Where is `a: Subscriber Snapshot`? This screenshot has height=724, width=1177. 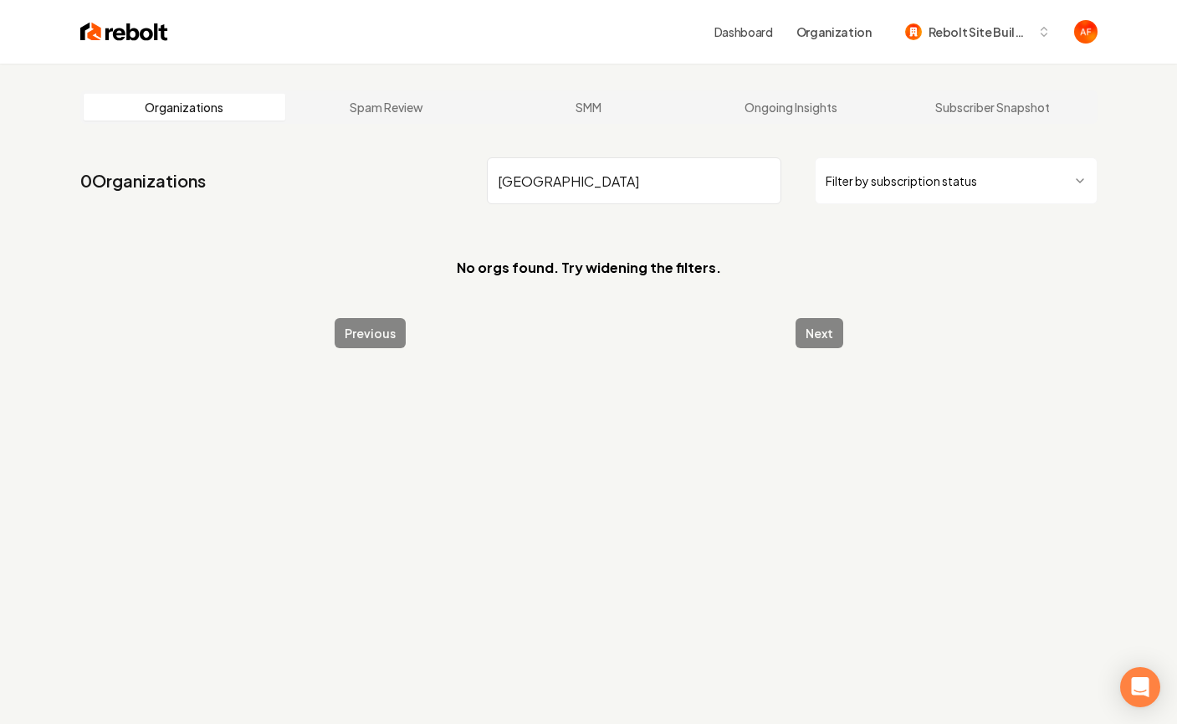 a: Subscriber Snapshot is located at coordinates (993, 107).